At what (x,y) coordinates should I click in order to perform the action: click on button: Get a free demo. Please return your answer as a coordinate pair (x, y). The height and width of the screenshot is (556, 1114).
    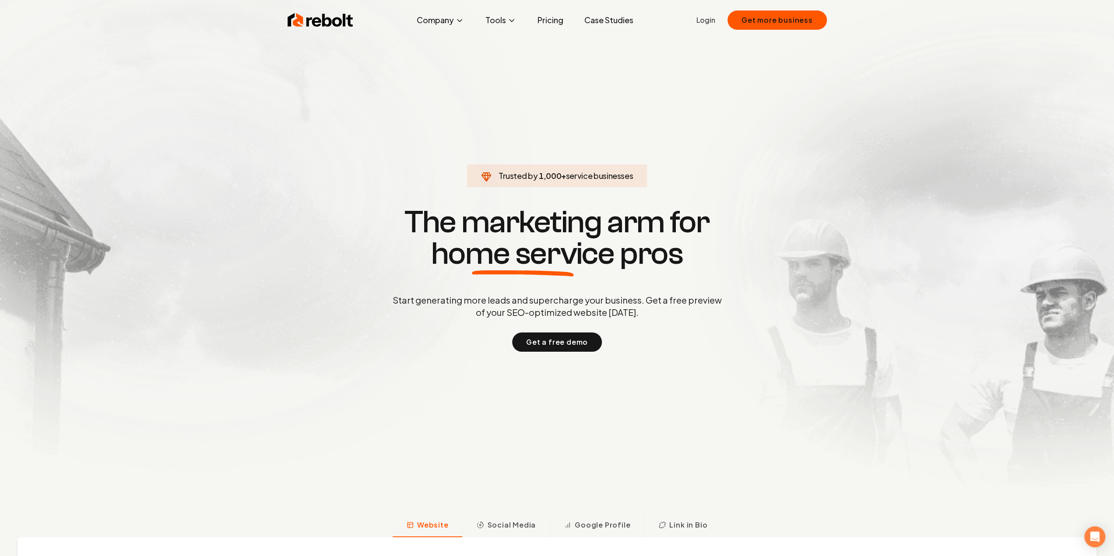
    Looking at the image, I should click on (557, 342).